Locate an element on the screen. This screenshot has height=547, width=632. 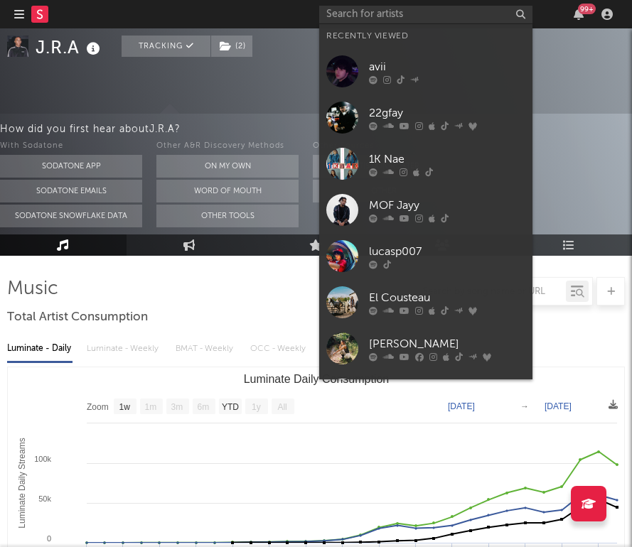
text: 1y is located at coordinates (256, 407).